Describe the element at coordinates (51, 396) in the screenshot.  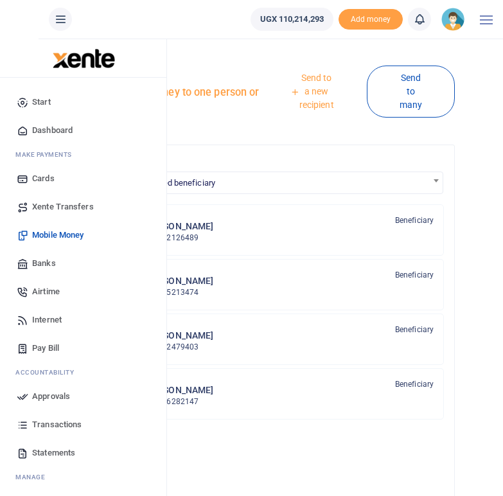
I see `span: Approvals` at that location.